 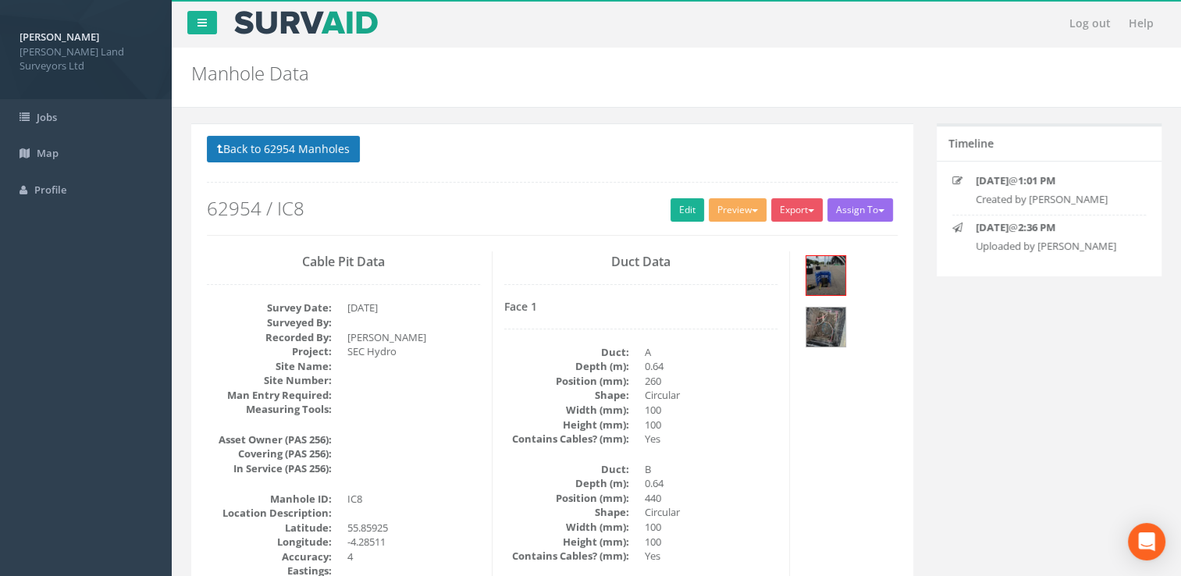 I want to click on h3: Duct Data, so click(x=641, y=262).